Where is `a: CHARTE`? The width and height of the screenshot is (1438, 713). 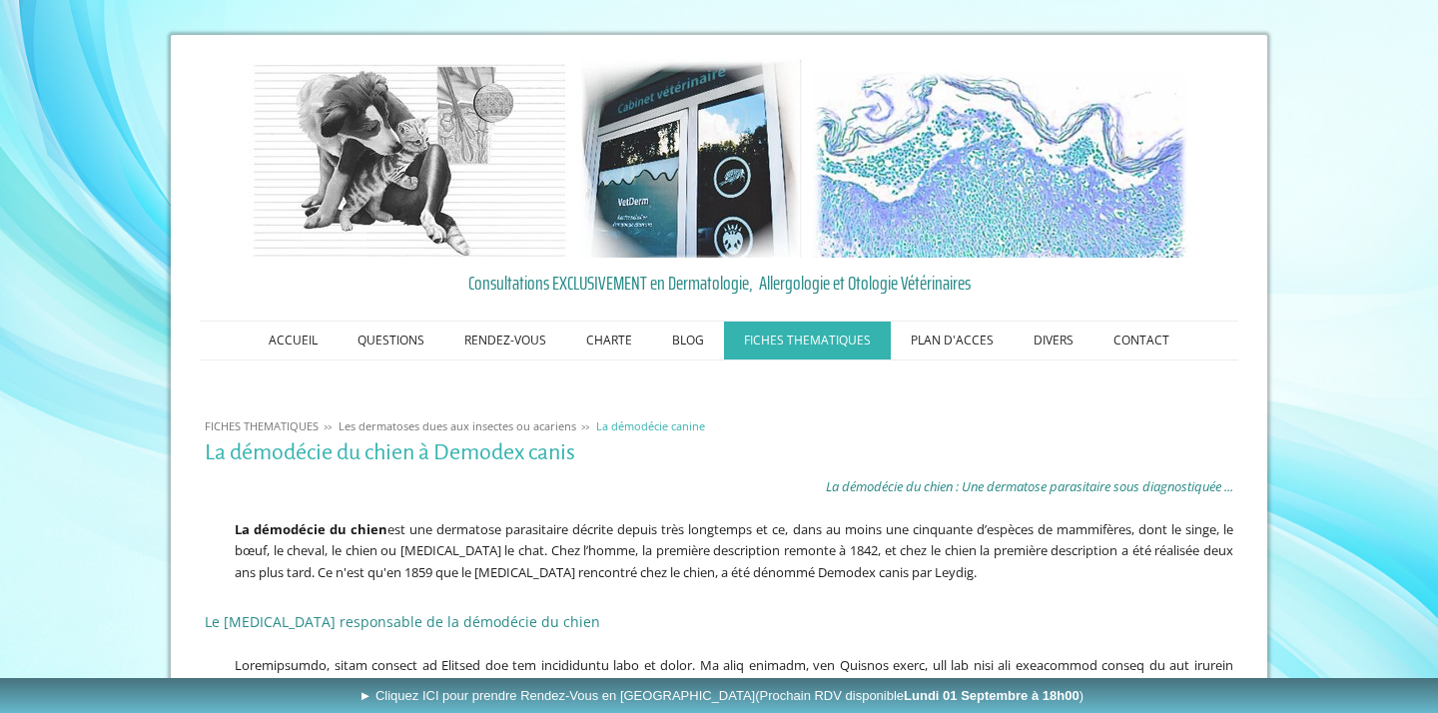
a: CHARTE is located at coordinates (609, 341).